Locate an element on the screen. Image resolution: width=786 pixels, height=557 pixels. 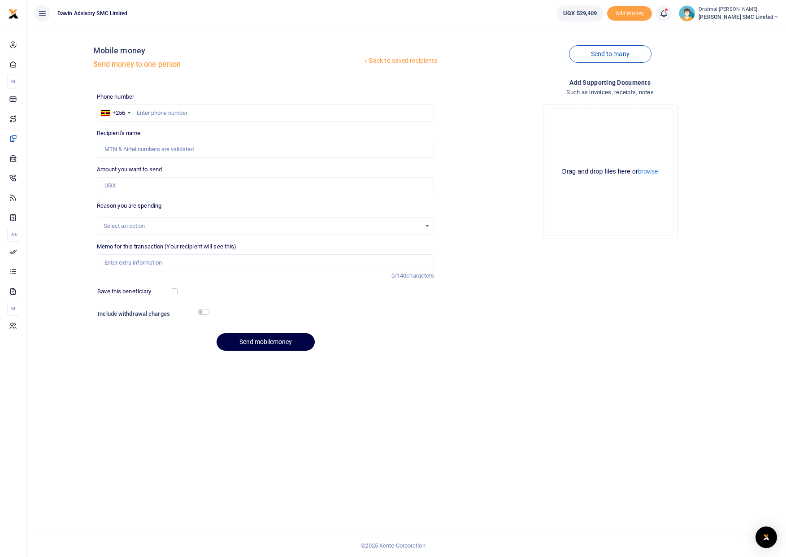
span: Add money is located at coordinates (629, 13).